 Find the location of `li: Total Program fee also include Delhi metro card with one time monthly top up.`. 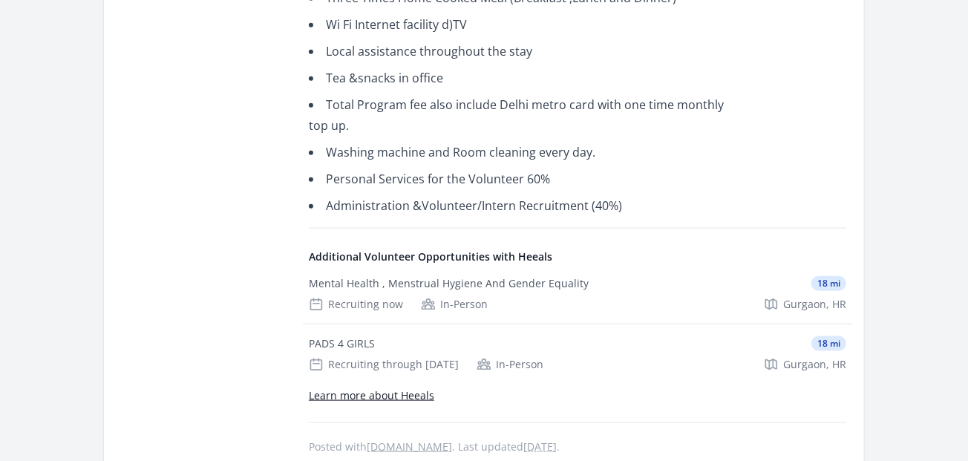

li: Total Program fee also include Delhi metro card with one time monthly top up. is located at coordinates (525, 115).